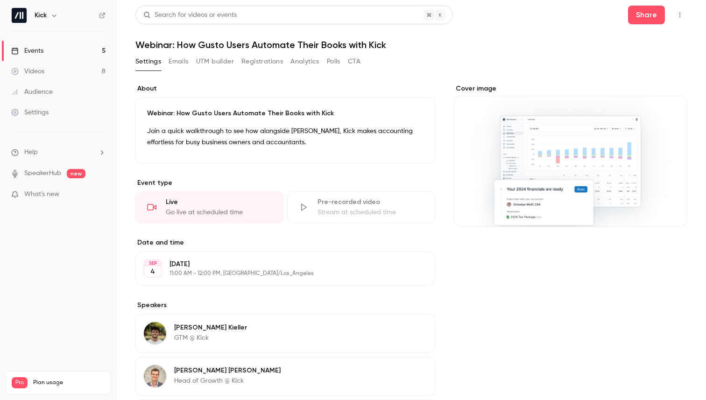 The image size is (706, 400). What do you see at coordinates (570, 155) in the screenshot?
I see `section: Cover image` at bounding box center [570, 155].